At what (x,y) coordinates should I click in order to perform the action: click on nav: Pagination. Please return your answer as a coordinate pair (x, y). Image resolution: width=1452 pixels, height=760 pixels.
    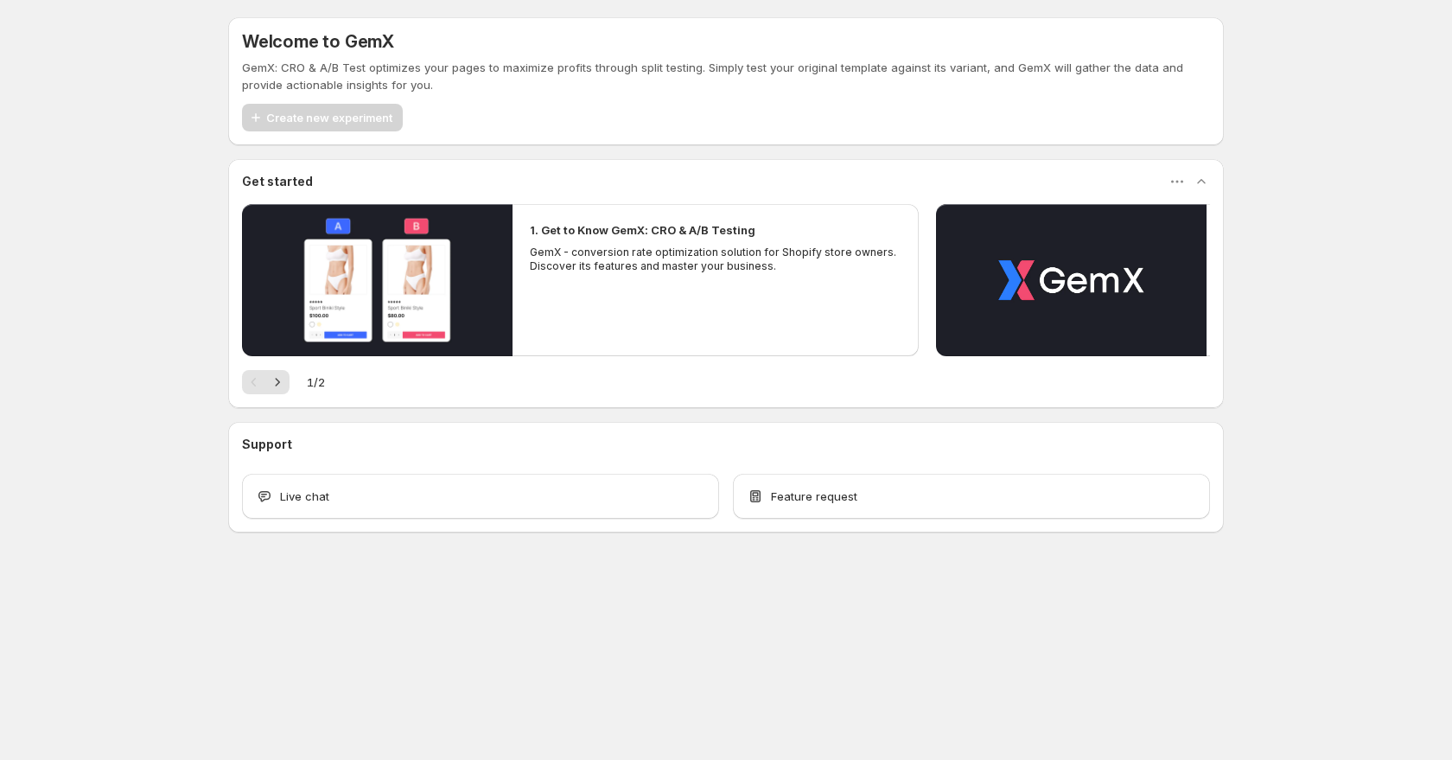
    Looking at the image, I should click on (265, 382).